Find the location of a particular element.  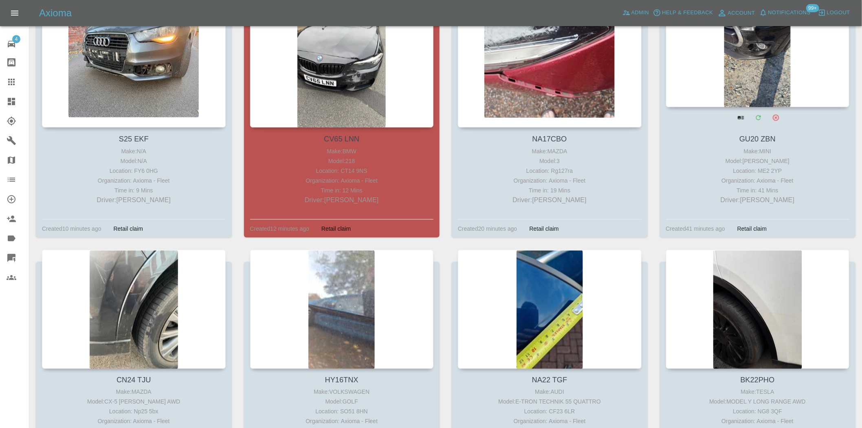

div: Make: BMW is located at coordinates (342, 151).